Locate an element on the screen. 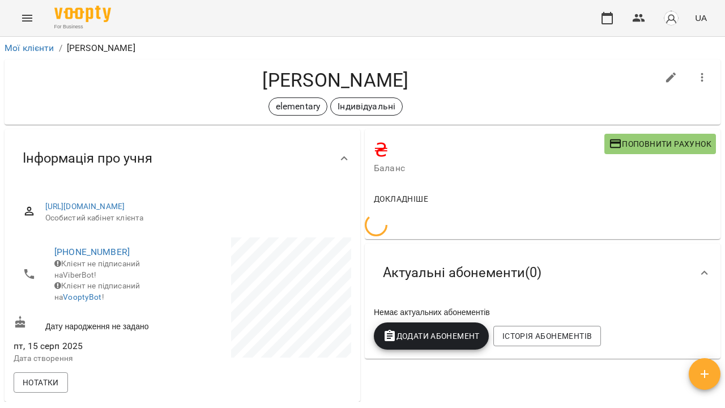 This screenshot has height=408, width=725. span: Баланс is located at coordinates (489, 168).